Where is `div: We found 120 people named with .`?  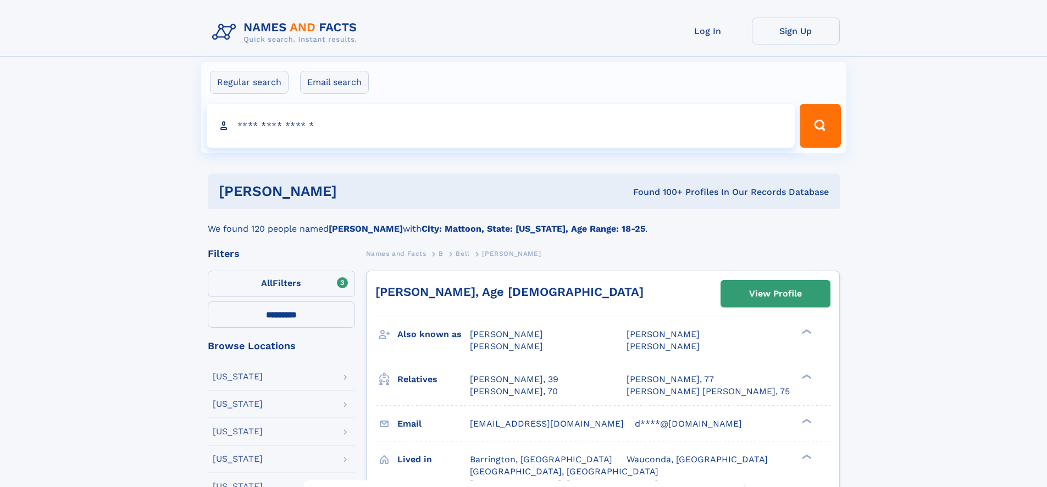 div: We found 120 people named with . is located at coordinates (524, 223).